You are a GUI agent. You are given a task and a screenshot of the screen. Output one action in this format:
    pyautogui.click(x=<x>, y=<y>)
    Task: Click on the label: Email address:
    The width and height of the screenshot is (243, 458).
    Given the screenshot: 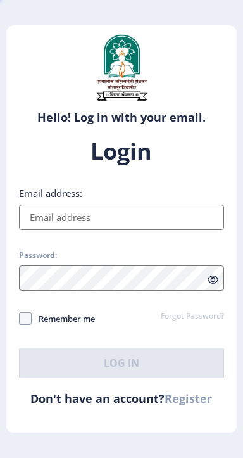 What is the action you would take?
    pyautogui.click(x=51, y=193)
    